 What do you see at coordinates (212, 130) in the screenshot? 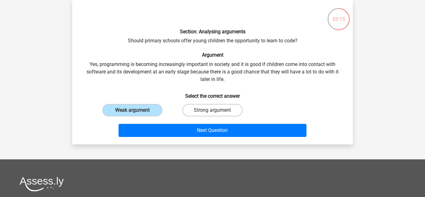
I see `button: Next Question` at bounding box center [212, 130].